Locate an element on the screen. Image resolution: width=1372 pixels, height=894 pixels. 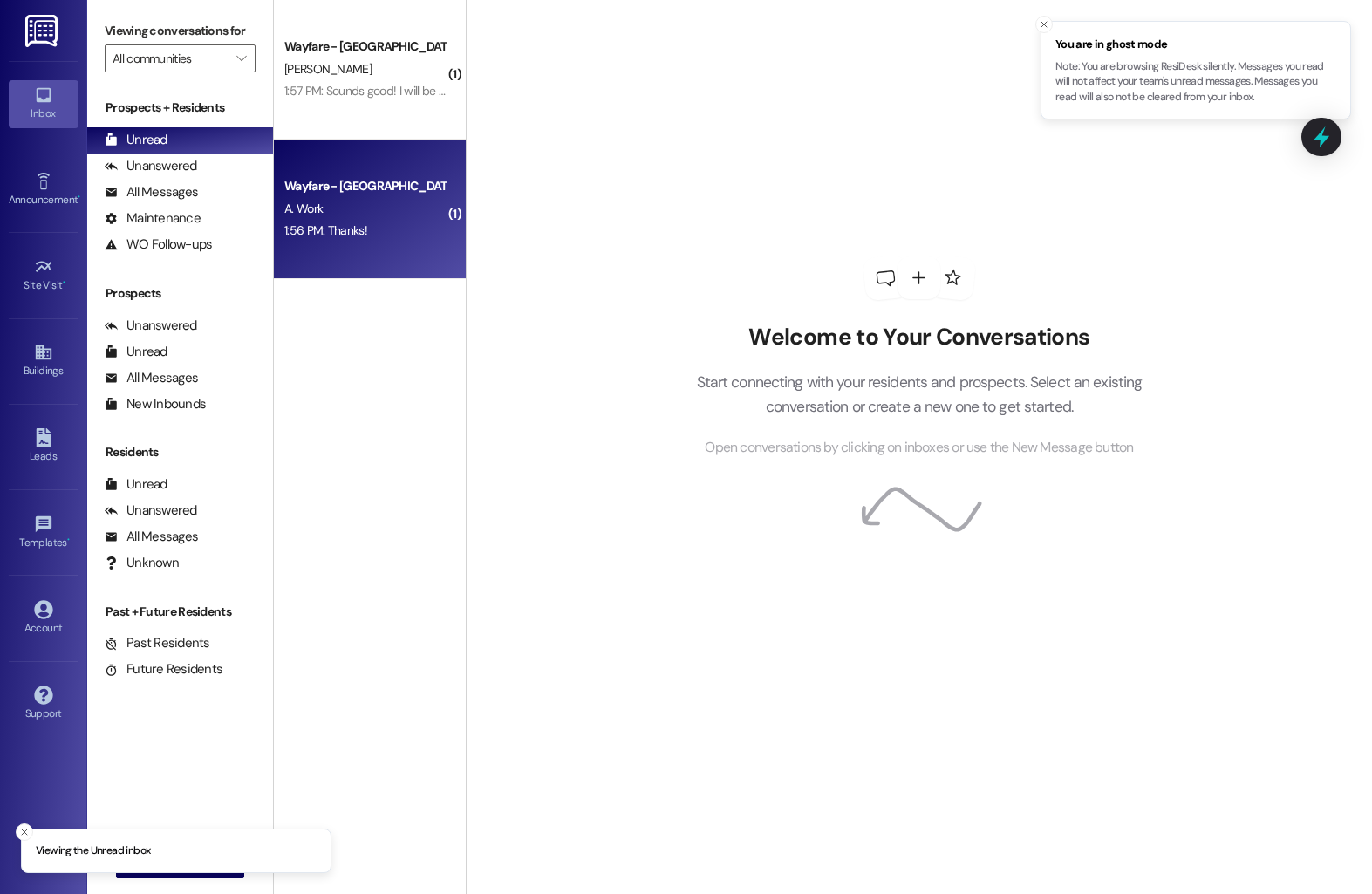
div: Prospects + Residents is located at coordinates (179, 107).